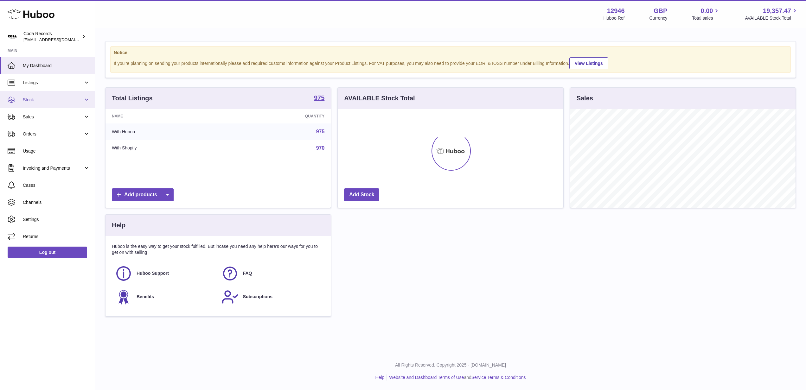 The width and height of the screenshot is (806, 390). What do you see at coordinates (12, 37) in the screenshot?
I see `img: haz@pcatmedia.com` at bounding box center [12, 37].